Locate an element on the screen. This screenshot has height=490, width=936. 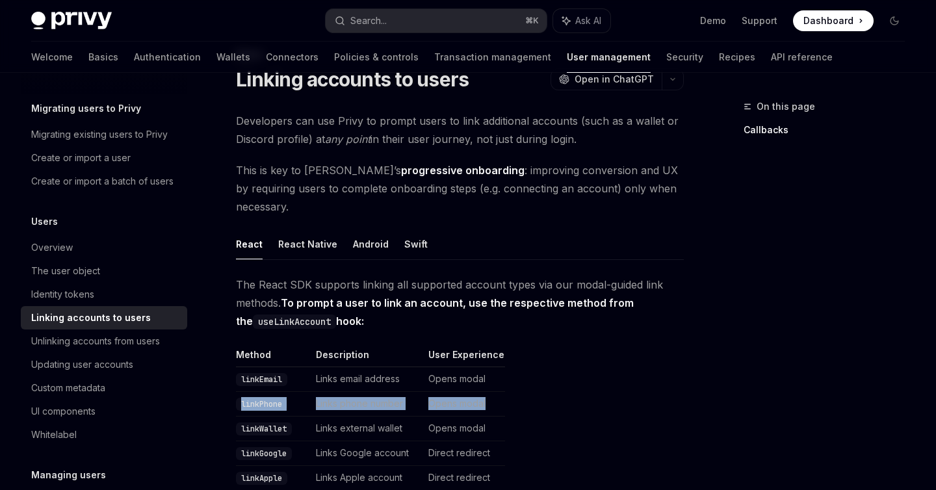
span: On this page is located at coordinates (785, 107).